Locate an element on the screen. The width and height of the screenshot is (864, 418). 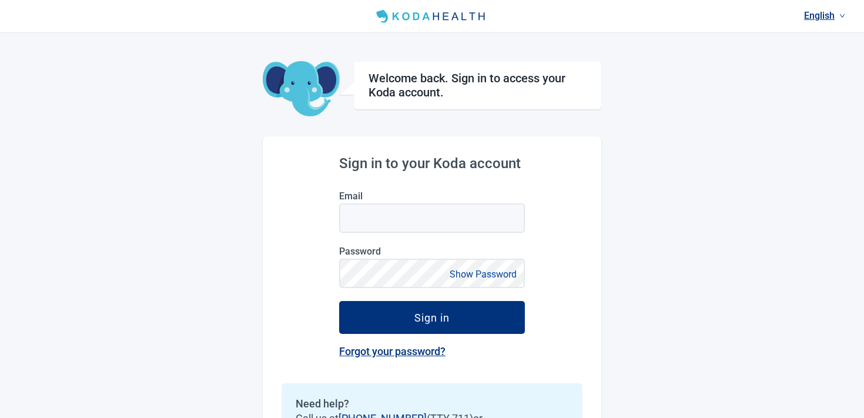
img: Koda Elephant is located at coordinates (301, 89).